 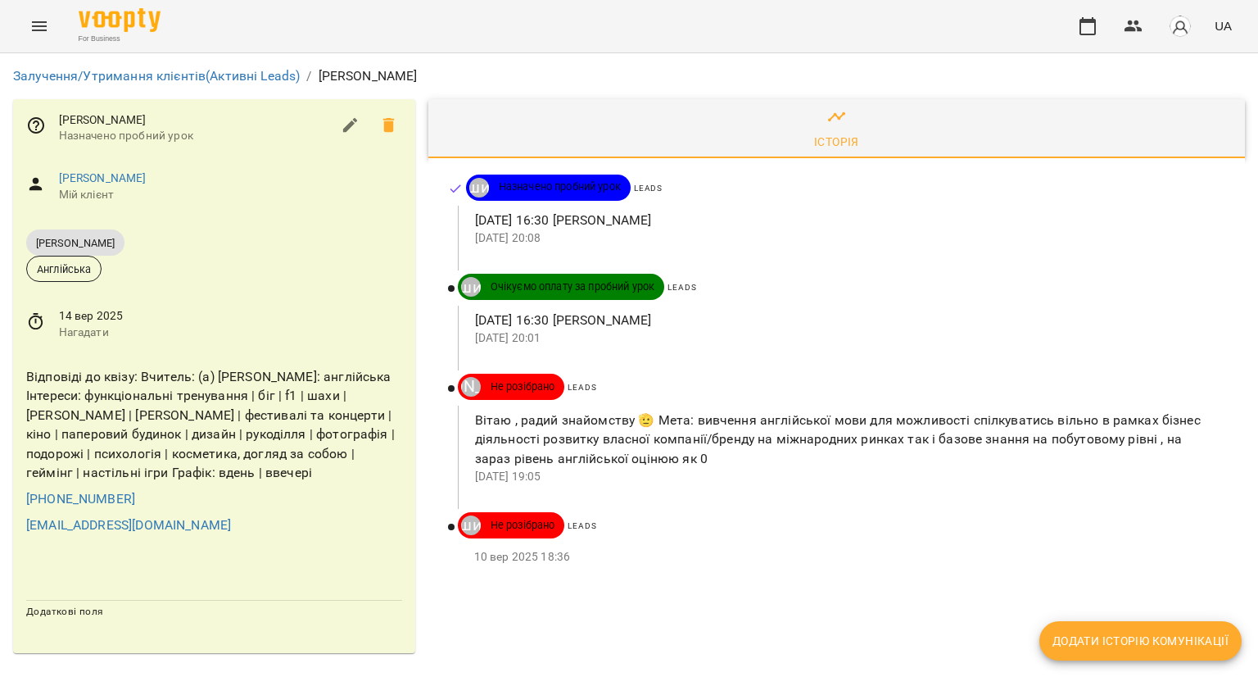 What do you see at coordinates (1140, 641) in the screenshot?
I see `button: Додати історію комунікації` at bounding box center [1140, 641].